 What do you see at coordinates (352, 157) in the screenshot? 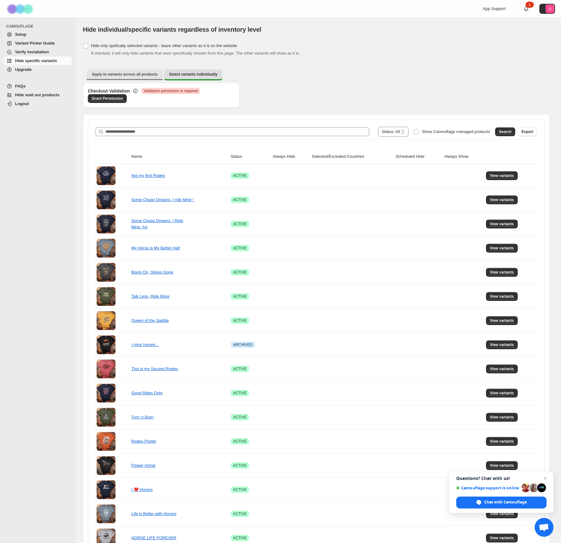
I see `th: Selected/Excluded Countries` at bounding box center [352, 157].